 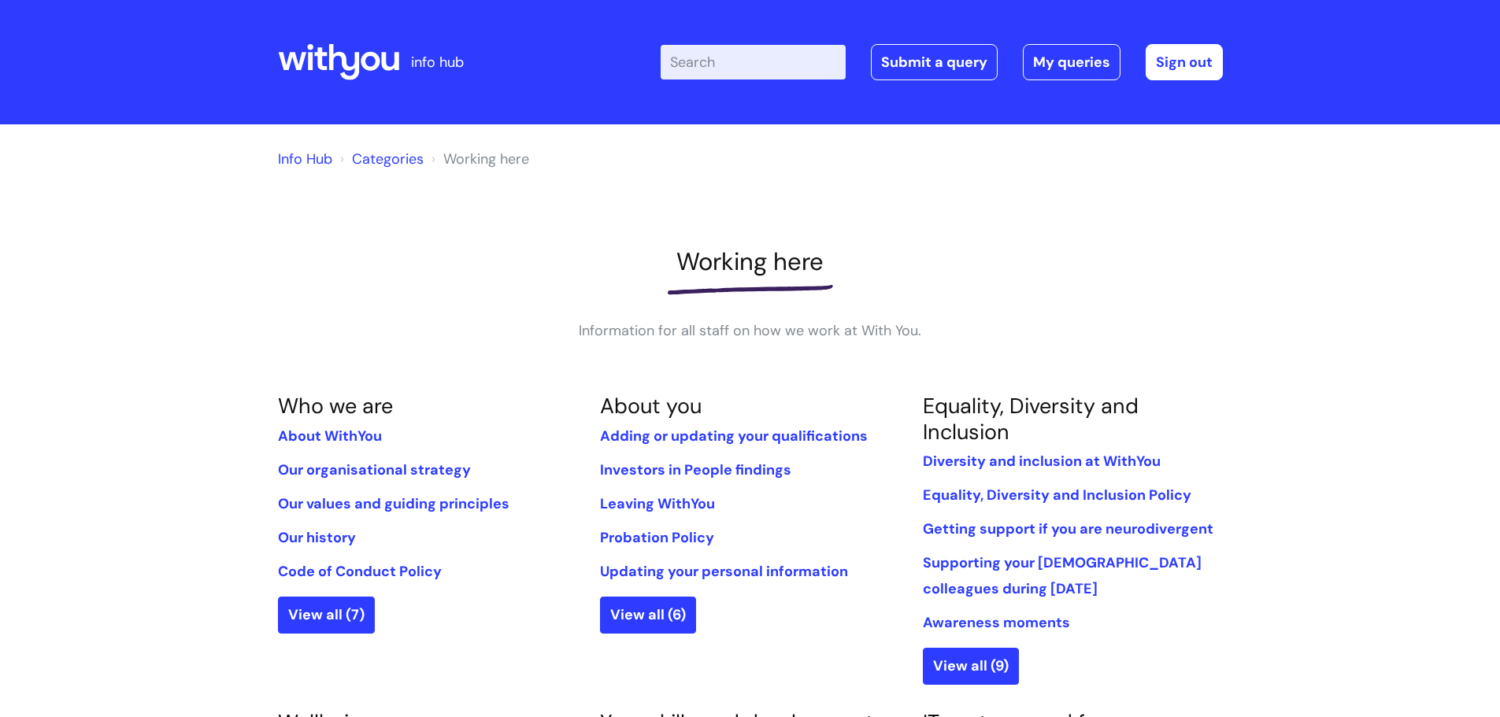 What do you see at coordinates (734, 436) in the screenshot?
I see `a: Adding or updating your qualifications` at bounding box center [734, 436].